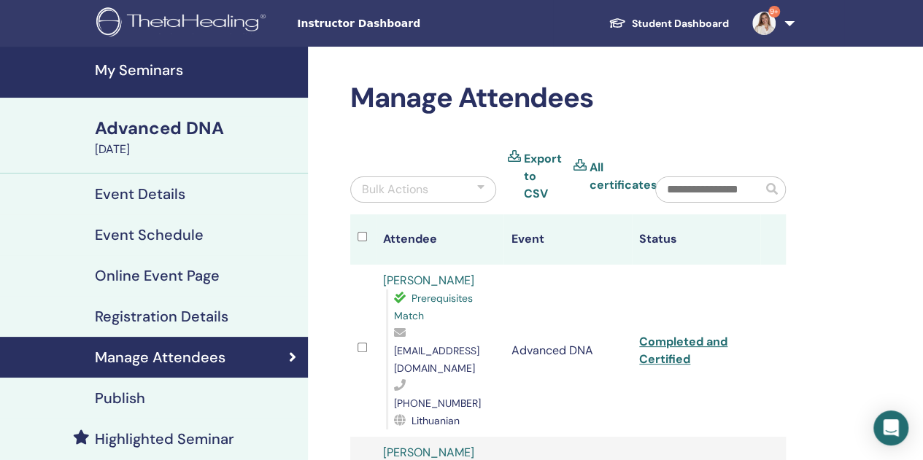  I want to click on a: Student Dashboard, so click(668, 23).